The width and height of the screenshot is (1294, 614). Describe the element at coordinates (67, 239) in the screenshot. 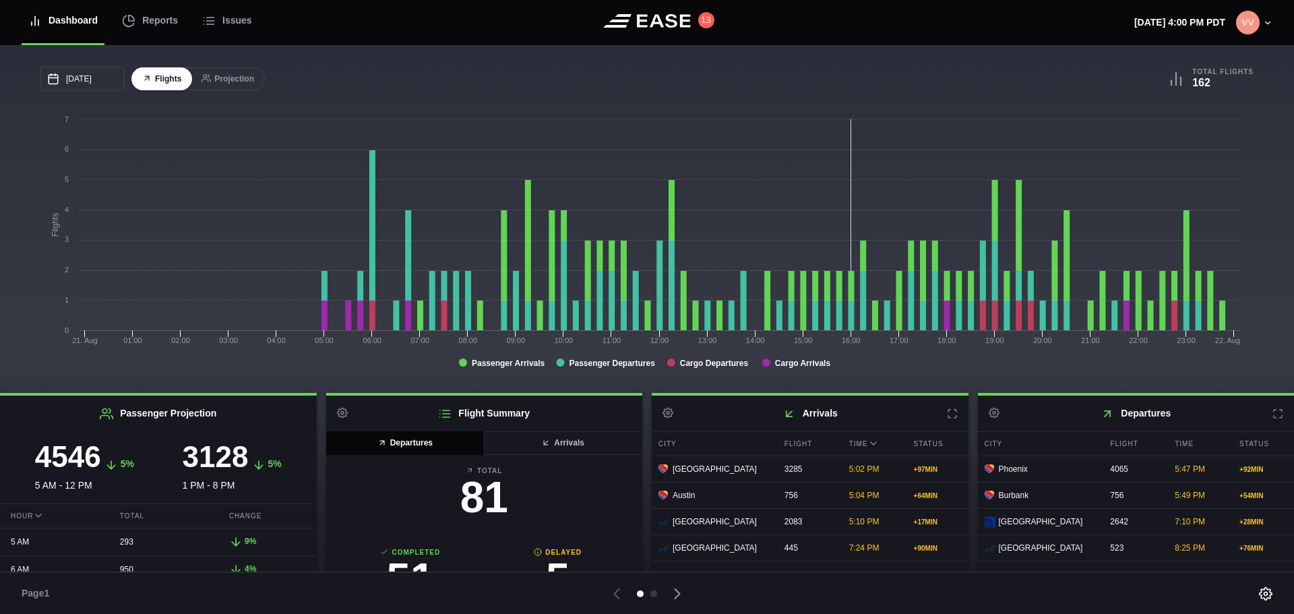

I see `text: 3` at that location.